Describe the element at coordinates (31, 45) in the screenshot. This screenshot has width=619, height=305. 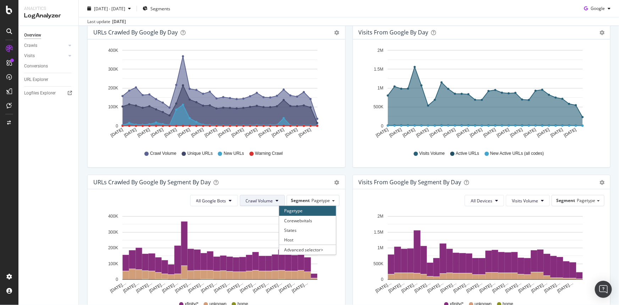
I see `div: Crawls` at that location.